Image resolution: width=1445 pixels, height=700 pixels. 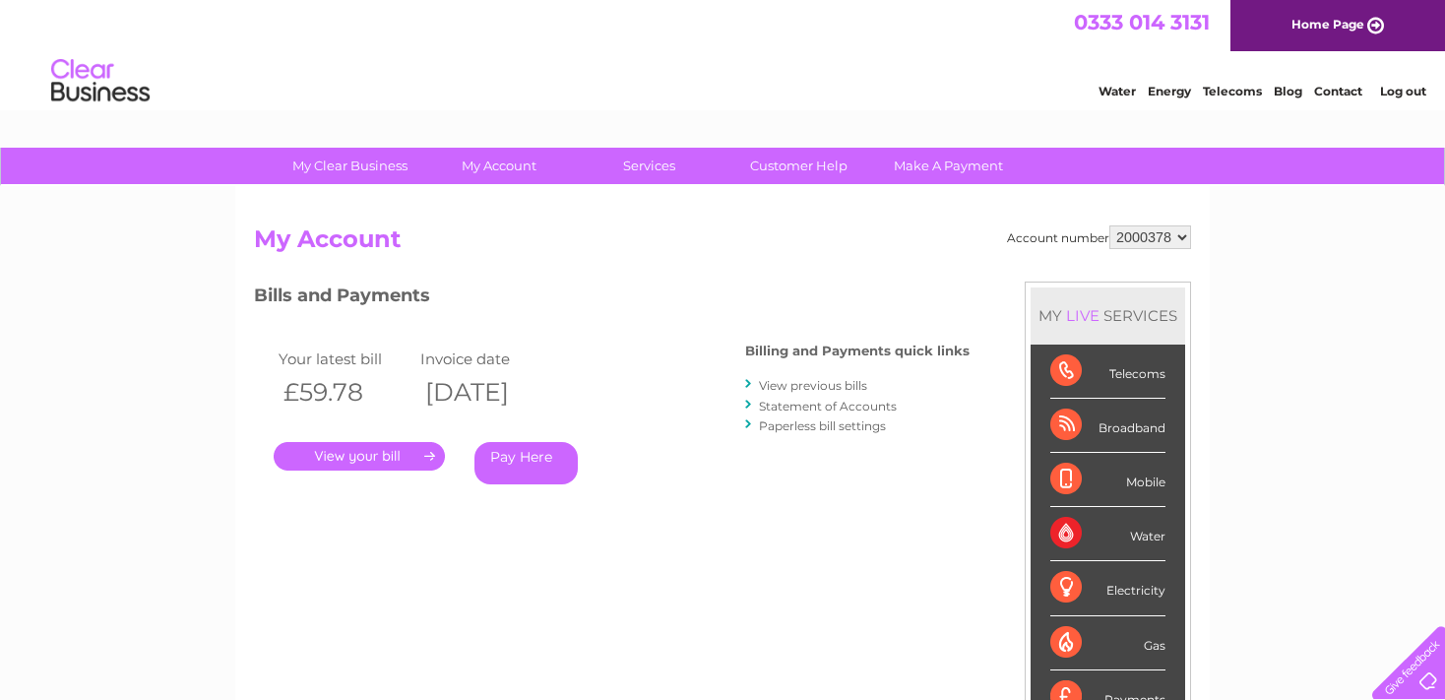 I want to click on span: 0333 014 3131, so click(x=1142, y=22).